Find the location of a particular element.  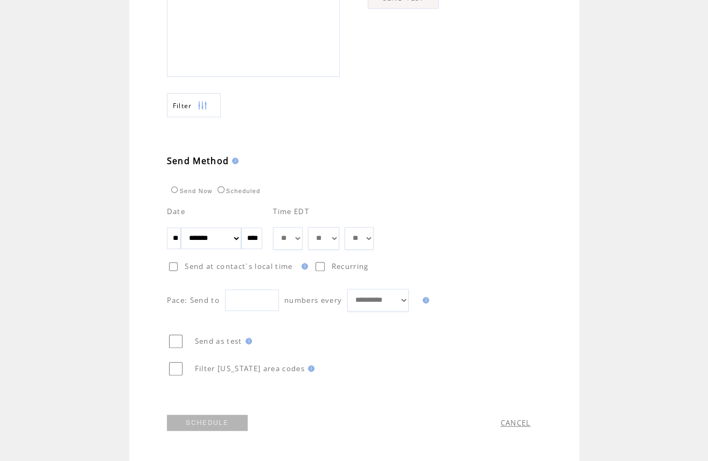

input: Send Now is located at coordinates (174, 189).